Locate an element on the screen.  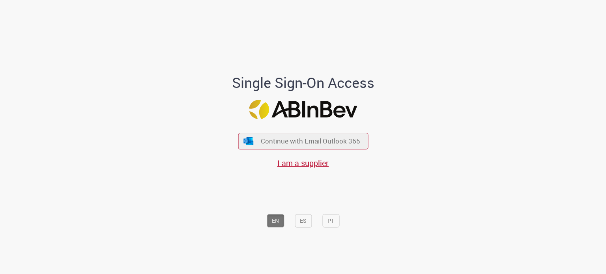
a: I am a supplier is located at coordinates (303, 163).